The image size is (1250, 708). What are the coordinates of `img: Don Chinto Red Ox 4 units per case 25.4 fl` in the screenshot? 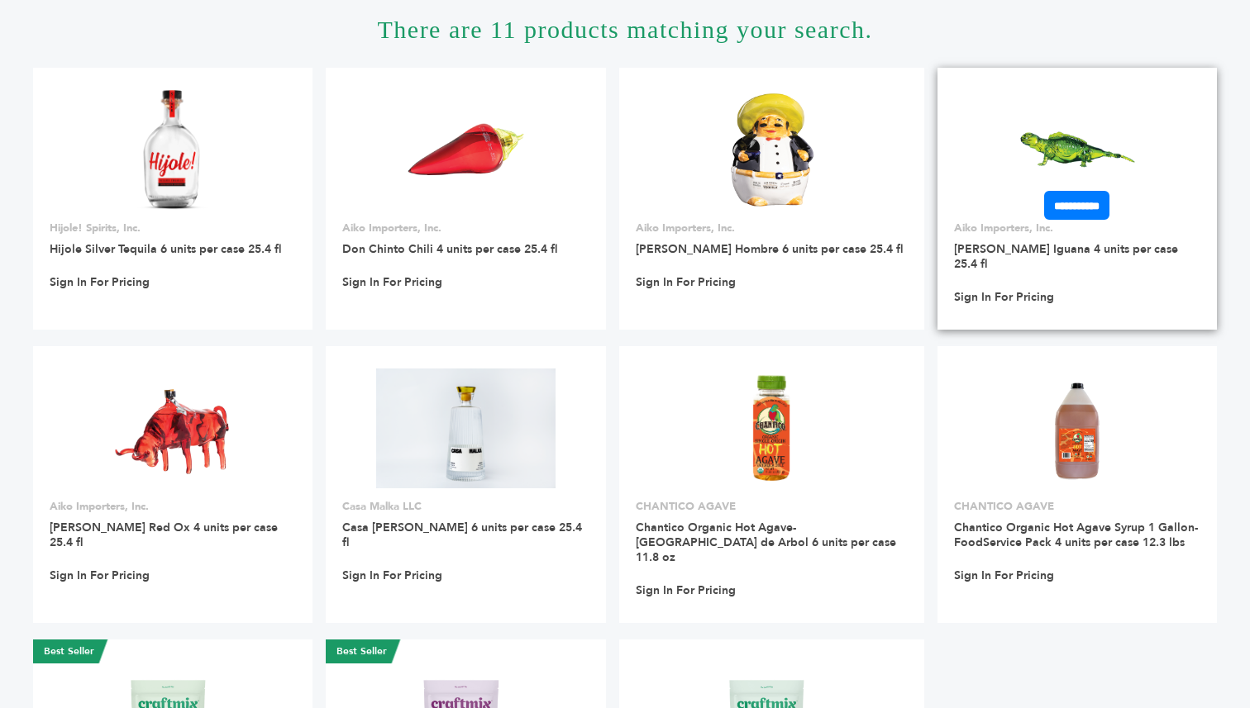 It's located at (173, 428).